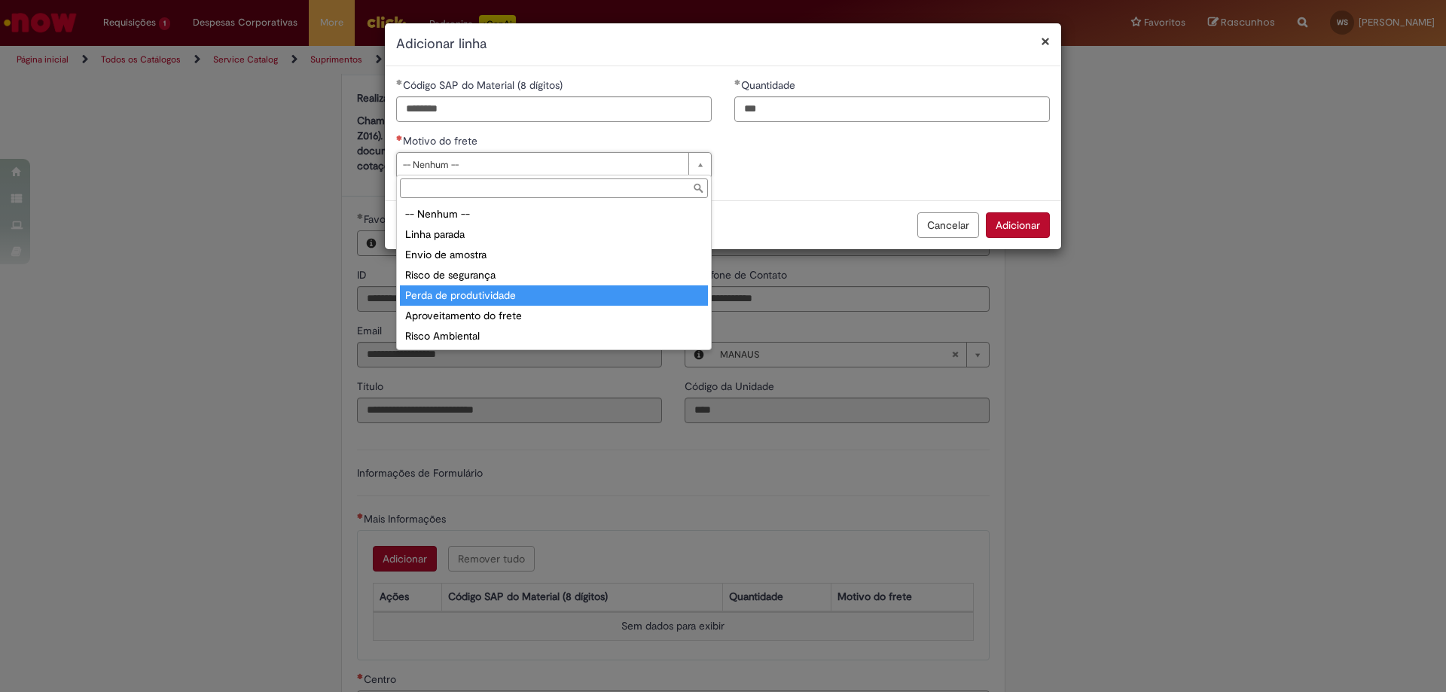  I want to click on div: Perda de produtividade, so click(553, 295).